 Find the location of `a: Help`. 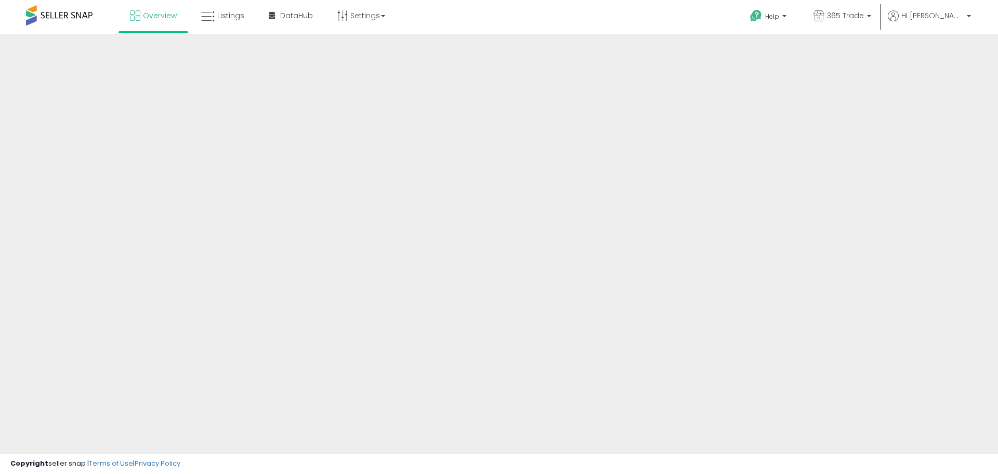

a: Help is located at coordinates (770, 18).